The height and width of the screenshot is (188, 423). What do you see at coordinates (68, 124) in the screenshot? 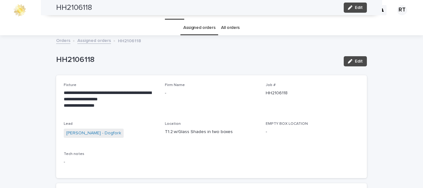
I see `span: Lead` at bounding box center [68, 124].